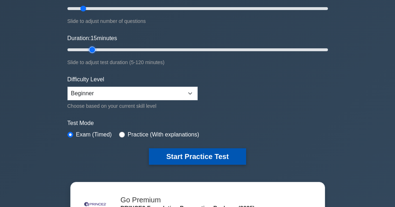 Image resolution: width=395 pixels, height=207 pixels. I want to click on span: 15, so click(94, 38).